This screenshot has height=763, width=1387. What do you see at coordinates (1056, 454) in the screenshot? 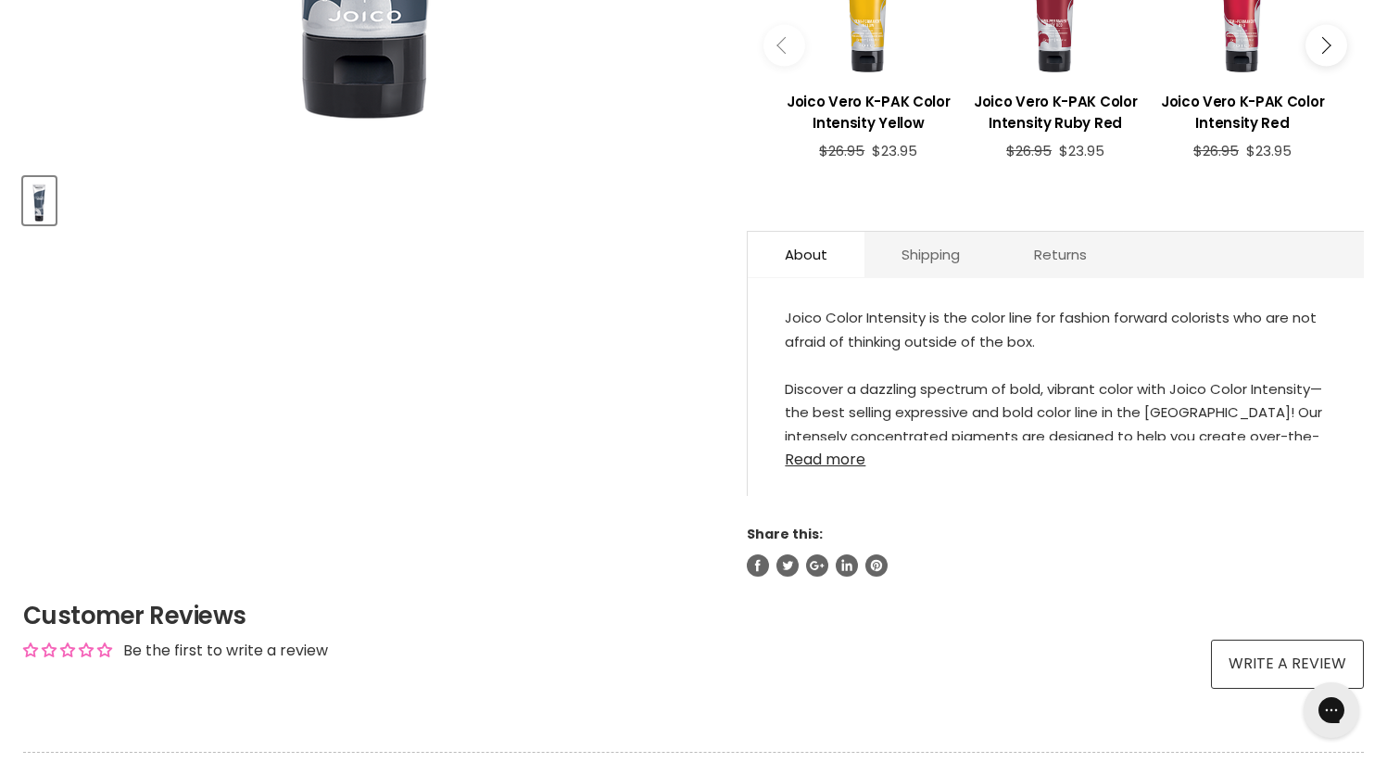
I see `a: Read more` at bounding box center [1056, 454].